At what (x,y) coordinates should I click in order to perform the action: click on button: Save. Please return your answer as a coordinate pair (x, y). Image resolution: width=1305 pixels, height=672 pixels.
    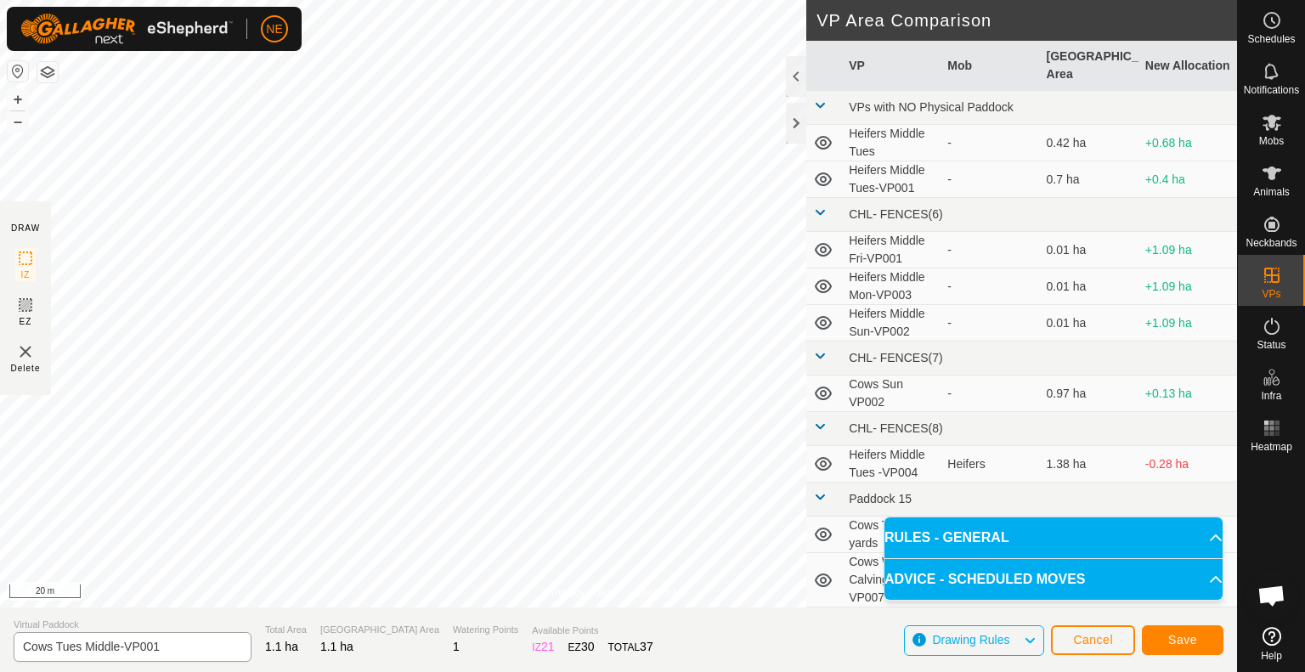
    Looking at the image, I should click on (1183, 640).